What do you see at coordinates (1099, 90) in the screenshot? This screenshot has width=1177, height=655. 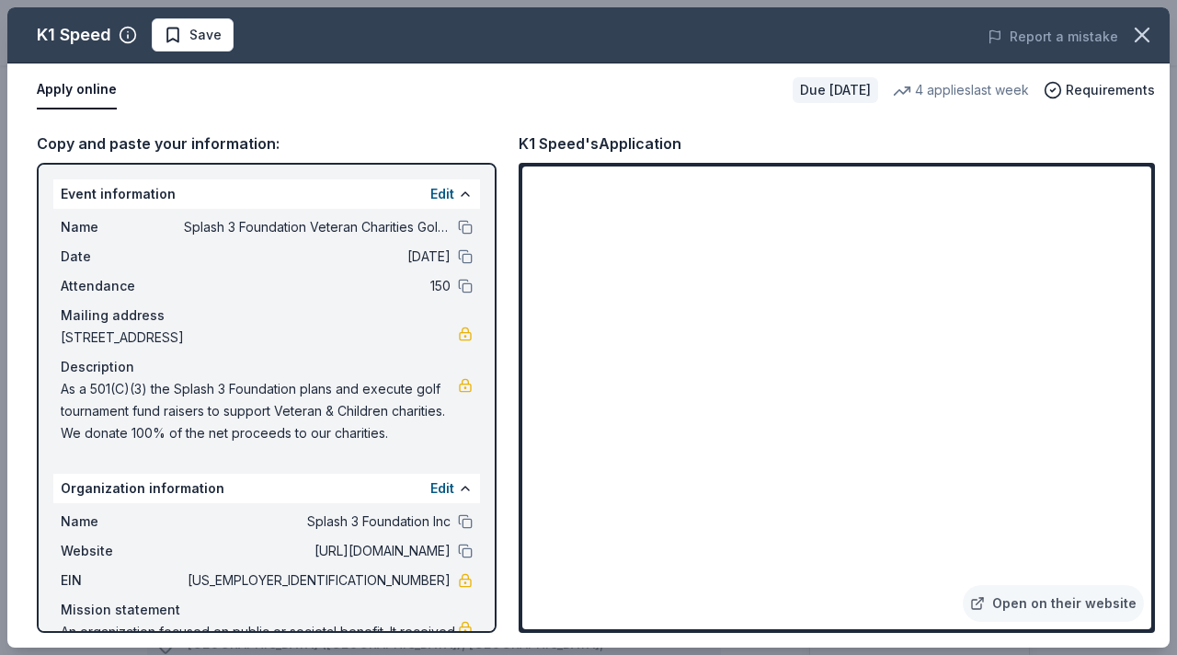 I see `button: Requirements` at bounding box center [1099, 90].